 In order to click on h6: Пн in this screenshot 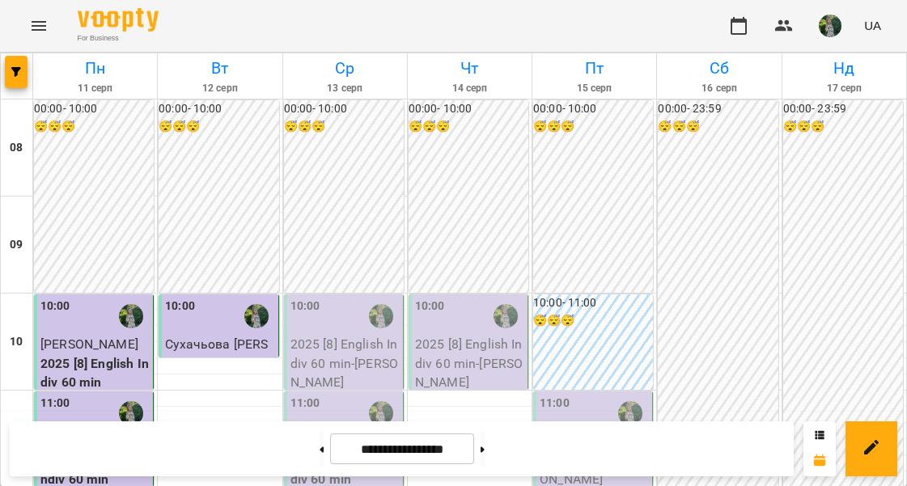, I will do `click(95, 68)`.